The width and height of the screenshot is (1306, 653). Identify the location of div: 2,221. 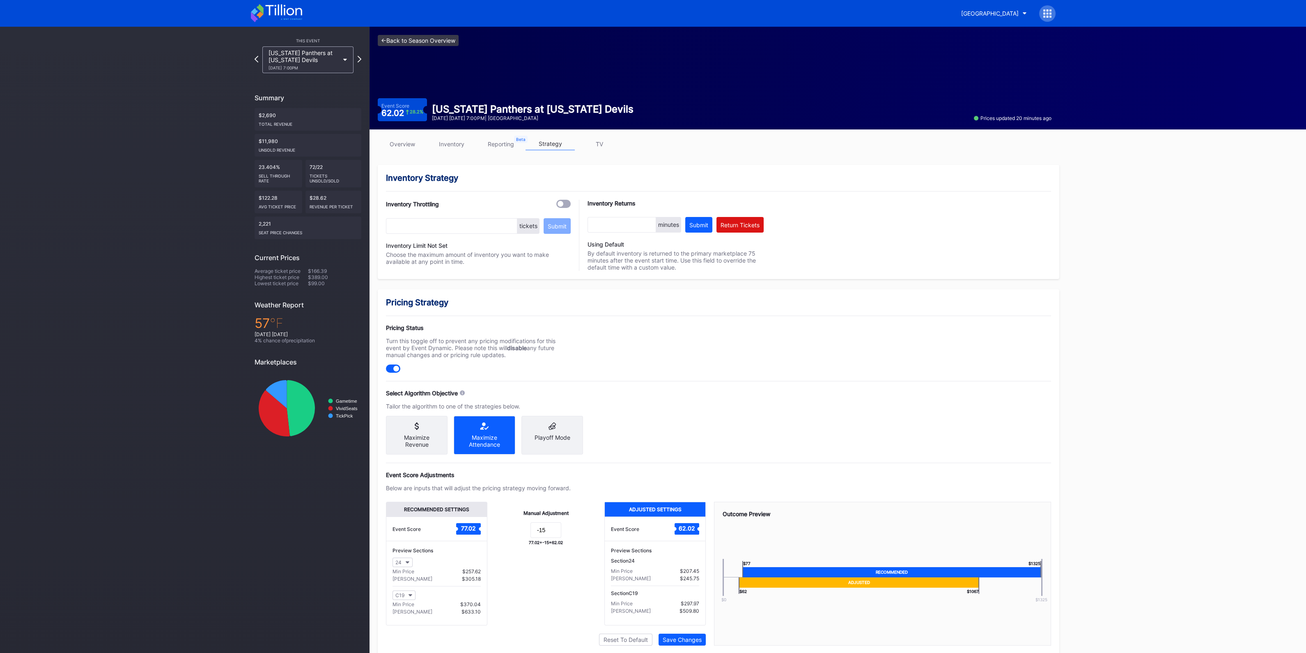
(308, 228).